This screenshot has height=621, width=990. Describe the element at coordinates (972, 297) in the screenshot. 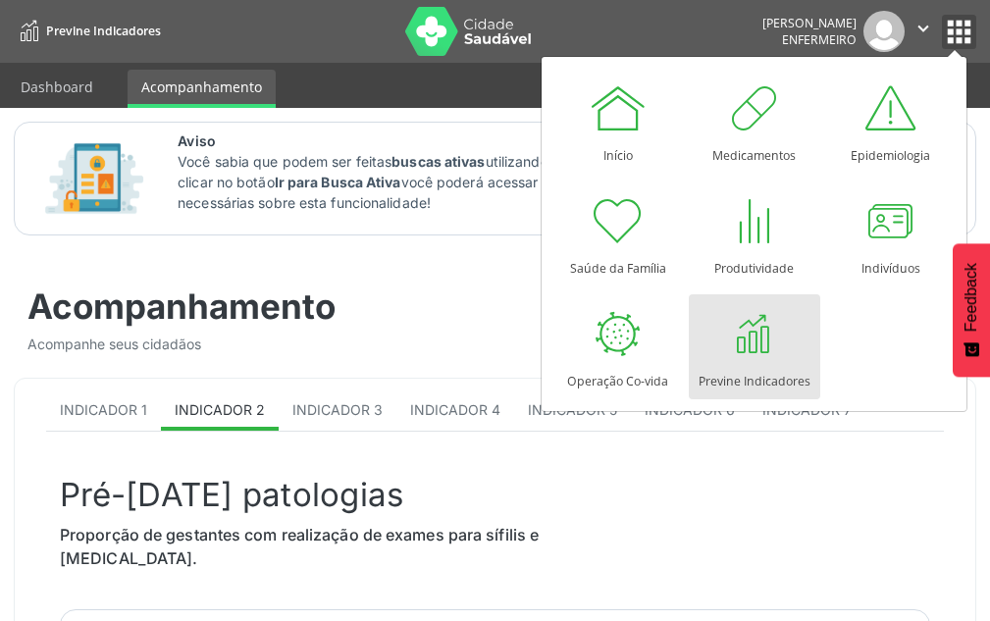

I see `span: Feedback` at that location.